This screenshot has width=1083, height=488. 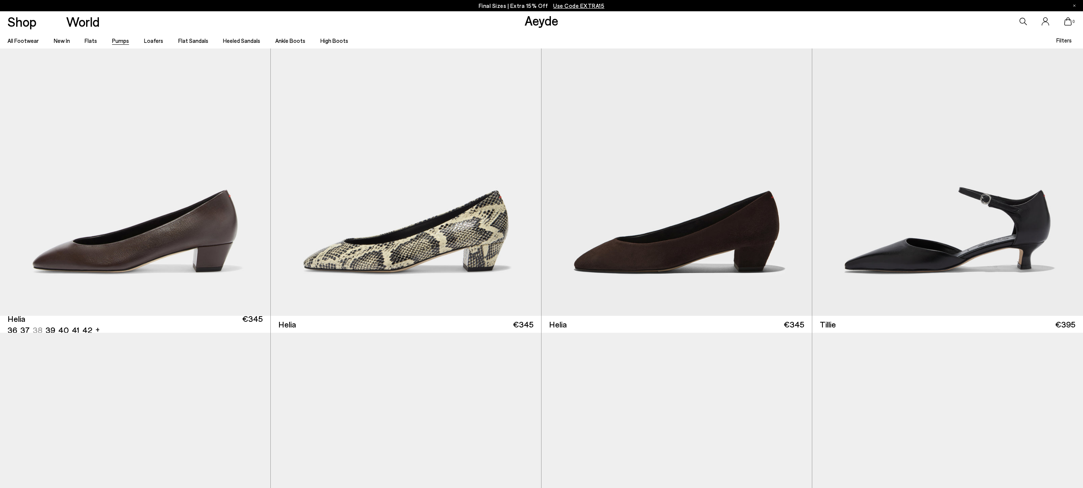 What do you see at coordinates (947, 324) in the screenshot?
I see `a: Tillie €395` at bounding box center [947, 324].